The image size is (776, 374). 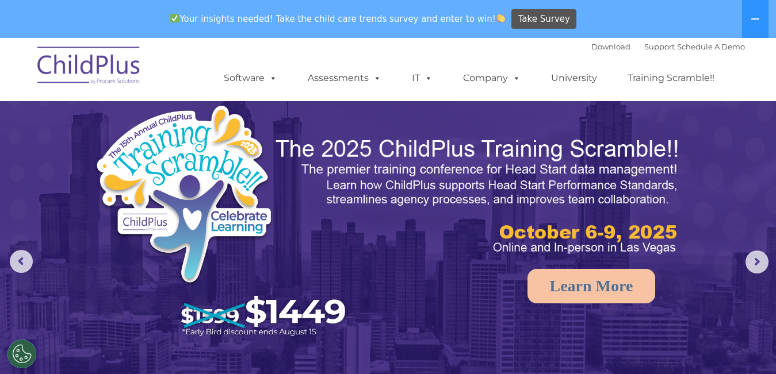 What do you see at coordinates (671, 78) in the screenshot?
I see `a: Training Scramble!!` at bounding box center [671, 78].